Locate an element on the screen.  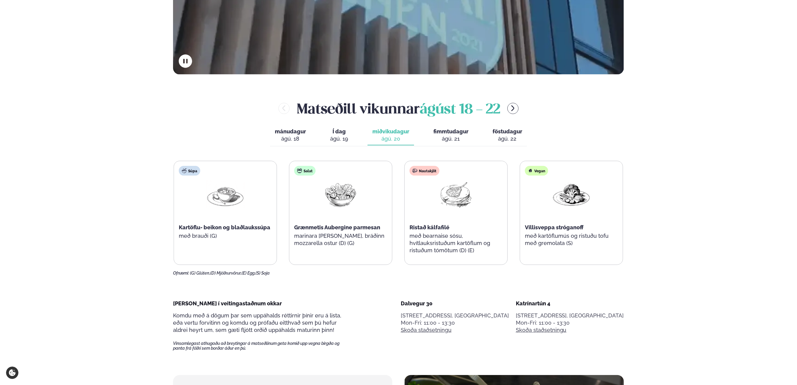
span: (E) Egg, is located at coordinates (249, 273).